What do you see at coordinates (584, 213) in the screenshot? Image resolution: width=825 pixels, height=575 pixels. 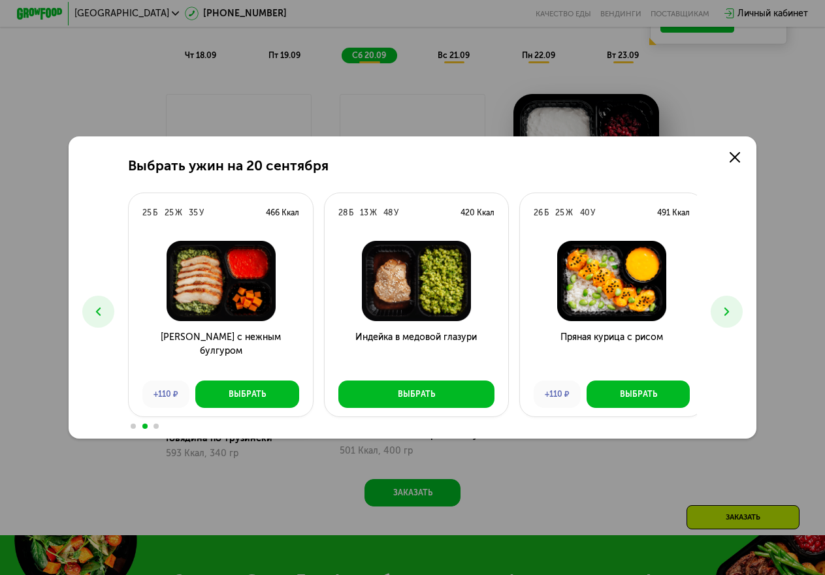 I see `div: 40` at bounding box center [584, 213].